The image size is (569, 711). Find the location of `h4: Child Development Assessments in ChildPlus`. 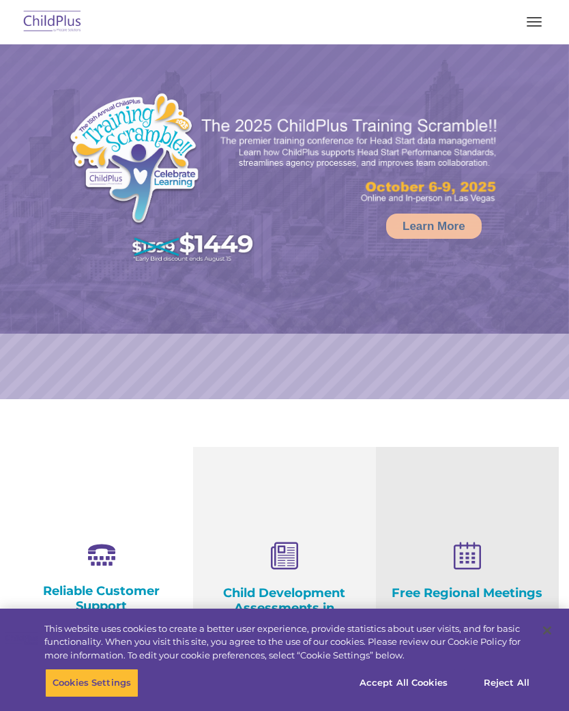

h4: Child Development Assessments in ChildPlus is located at coordinates (285, 608).